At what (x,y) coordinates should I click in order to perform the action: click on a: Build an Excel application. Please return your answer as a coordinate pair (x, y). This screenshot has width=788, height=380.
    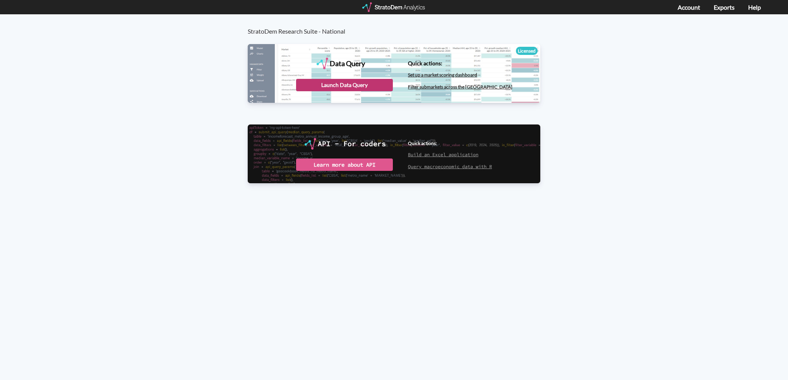
    Looking at the image, I should click on (443, 154).